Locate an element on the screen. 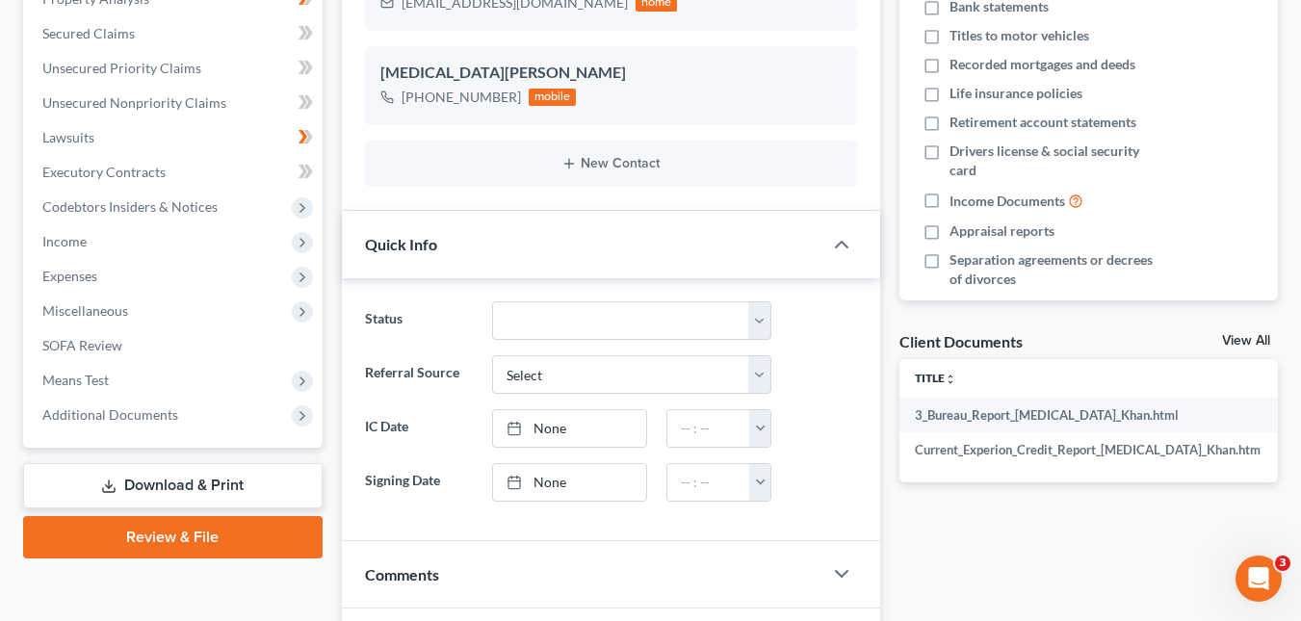 The width and height of the screenshot is (1301, 621). label: Status is located at coordinates (419, 321).